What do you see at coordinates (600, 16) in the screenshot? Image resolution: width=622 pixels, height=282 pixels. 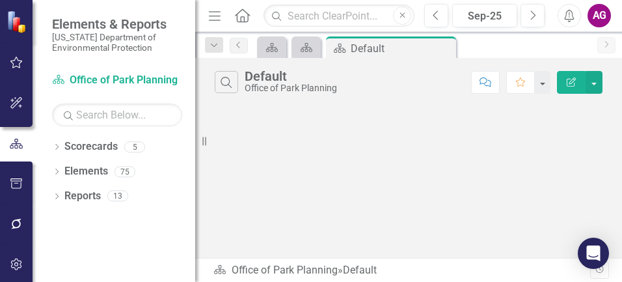 I see `div: AG` at bounding box center [600, 16].